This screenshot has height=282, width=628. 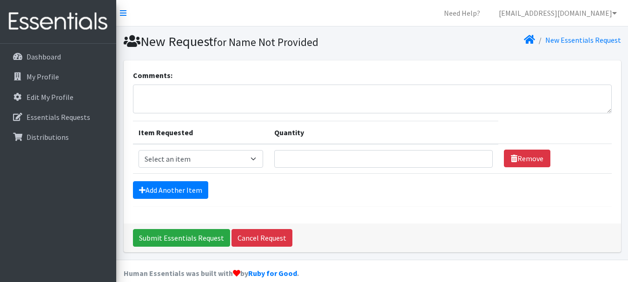 I want to click on p: Essentials Requests, so click(x=58, y=117).